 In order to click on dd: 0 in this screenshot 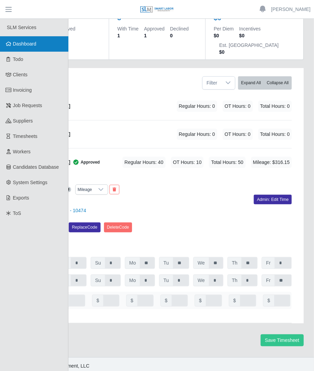, I will do `click(179, 36)`.